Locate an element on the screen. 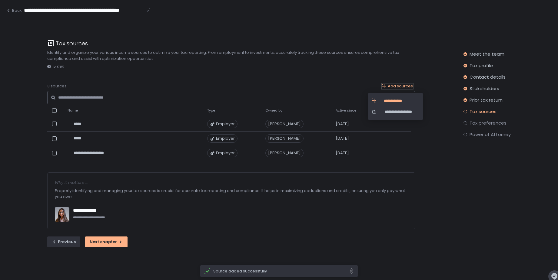 The image size is (558, 280). button: Previous is located at coordinates (64, 242).